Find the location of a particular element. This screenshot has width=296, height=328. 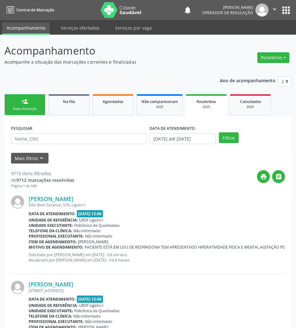

input: Selecione um intervalo is located at coordinates (183, 139).